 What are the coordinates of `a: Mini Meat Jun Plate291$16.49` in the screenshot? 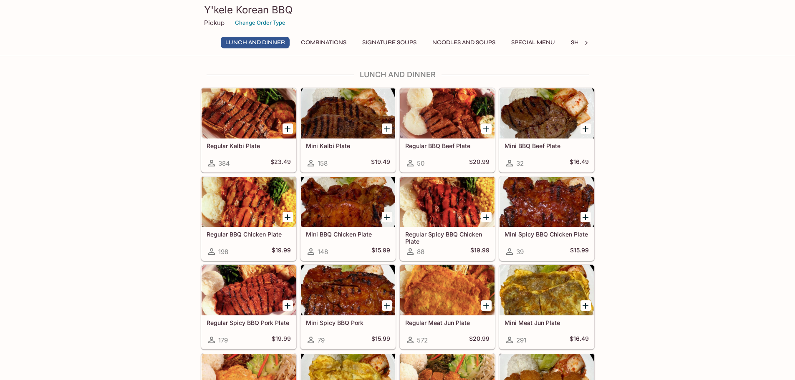 It's located at (547, 307).